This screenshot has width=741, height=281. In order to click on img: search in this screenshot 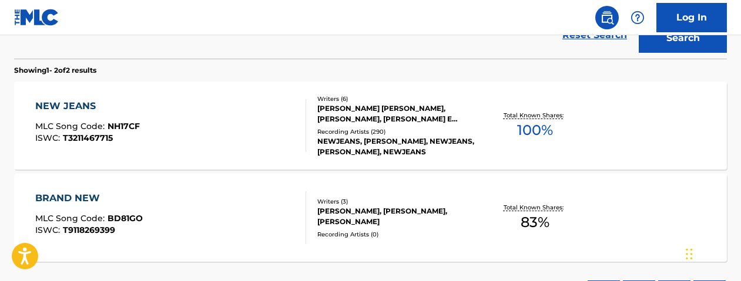, I will do `click(607, 18)`.